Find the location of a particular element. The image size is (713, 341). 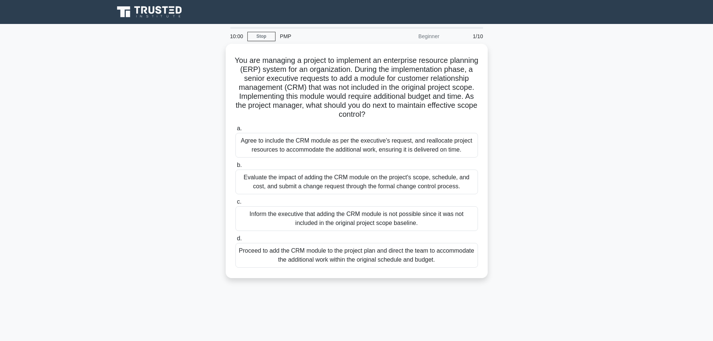

a: Stop is located at coordinates (261, 36).